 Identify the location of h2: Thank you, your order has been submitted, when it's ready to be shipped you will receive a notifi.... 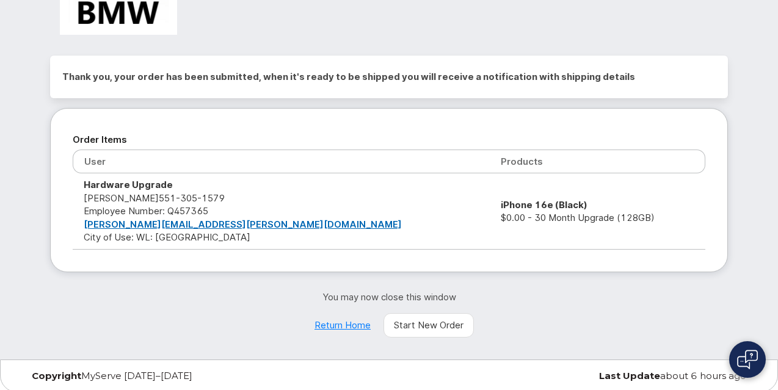
(389, 77).